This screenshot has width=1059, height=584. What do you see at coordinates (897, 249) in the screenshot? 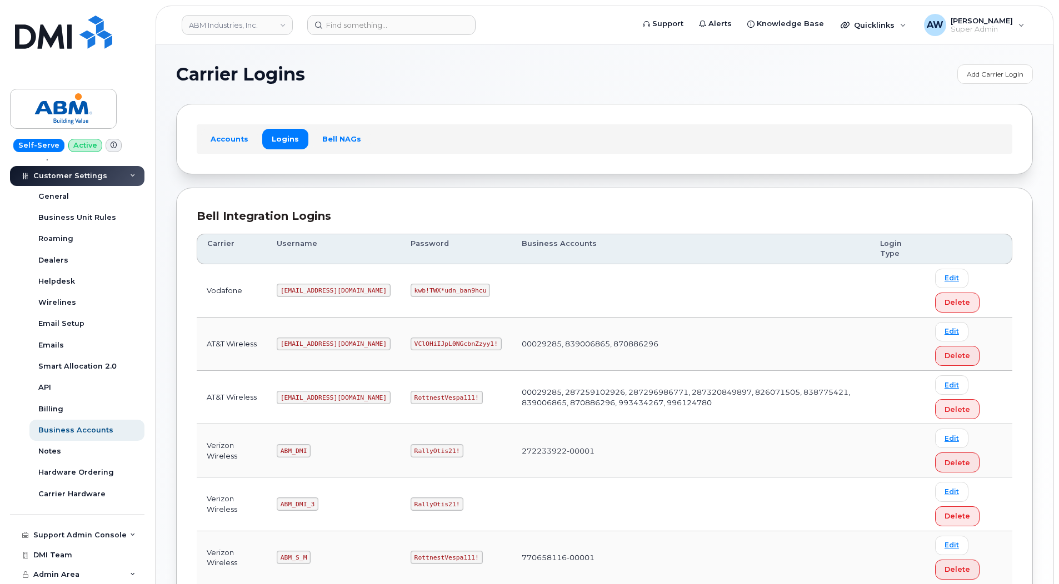
I see `th: Login Type` at bounding box center [897, 249].